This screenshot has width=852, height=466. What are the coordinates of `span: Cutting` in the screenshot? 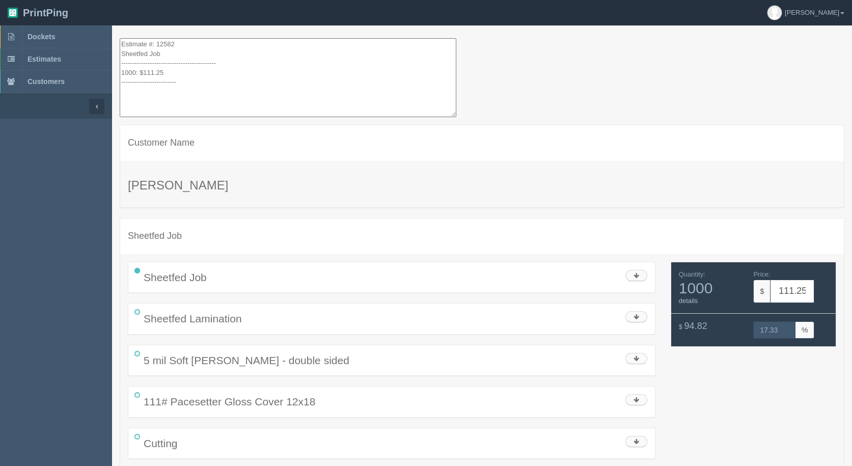 It's located at (160, 443).